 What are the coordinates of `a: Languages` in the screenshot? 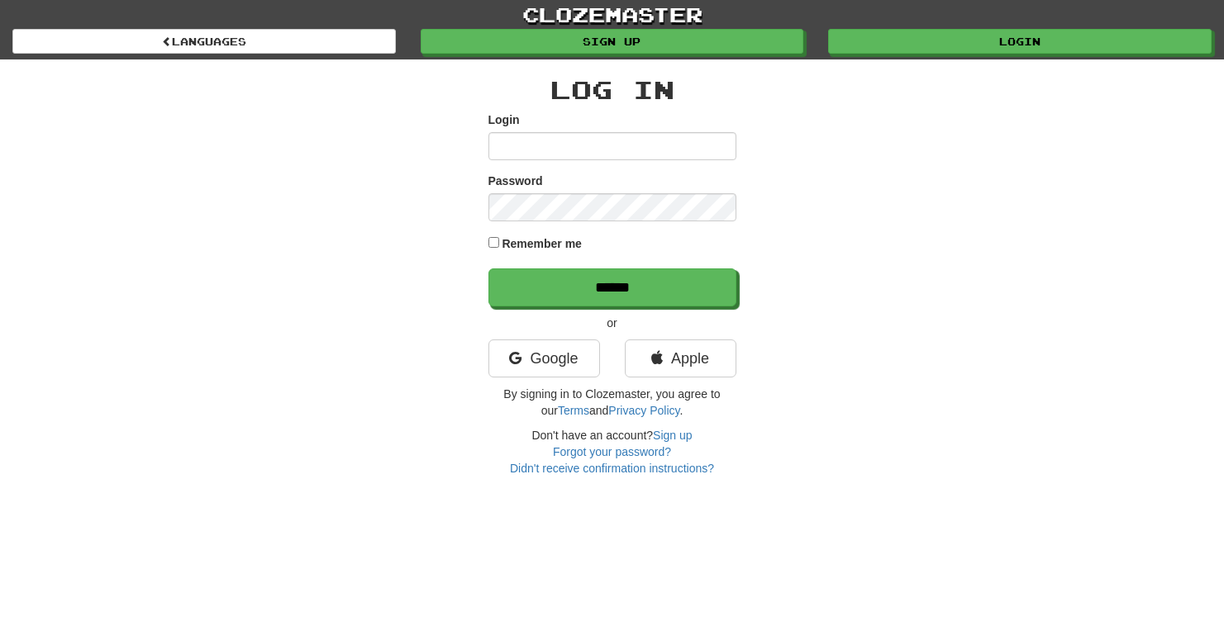 It's located at (204, 41).